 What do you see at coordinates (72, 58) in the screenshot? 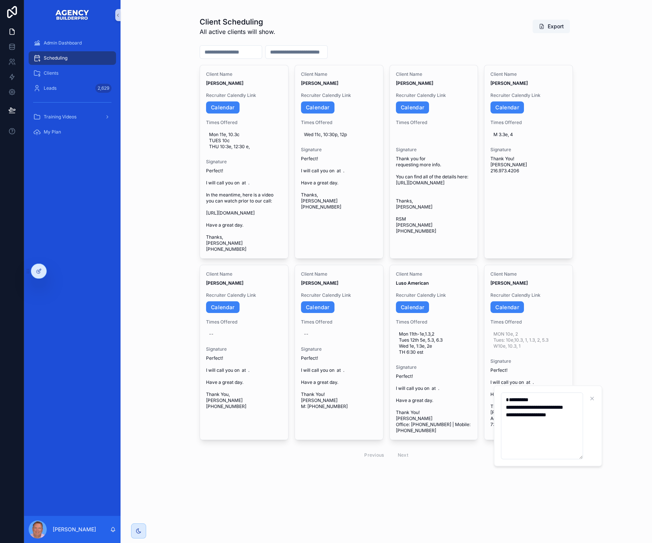
I see `a: Scheduling` at bounding box center [72, 58].